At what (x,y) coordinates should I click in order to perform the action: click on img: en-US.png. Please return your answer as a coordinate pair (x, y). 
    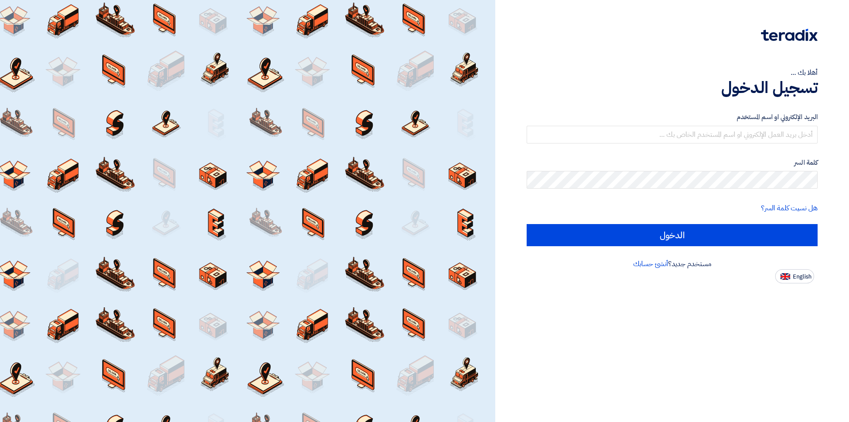
    Looking at the image, I should click on (786, 276).